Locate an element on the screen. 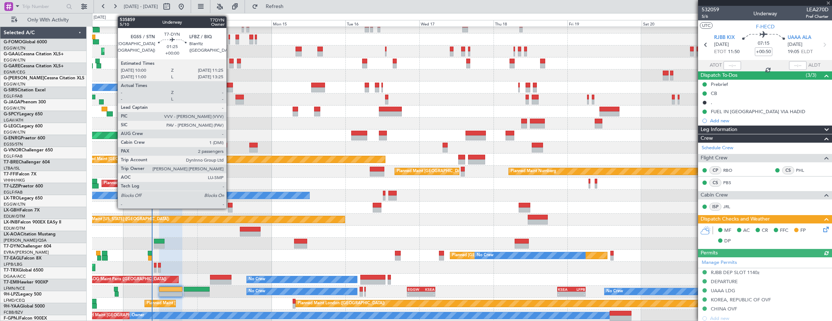 The width and height of the screenshot is (832, 321). span: ETOT is located at coordinates (720, 52).